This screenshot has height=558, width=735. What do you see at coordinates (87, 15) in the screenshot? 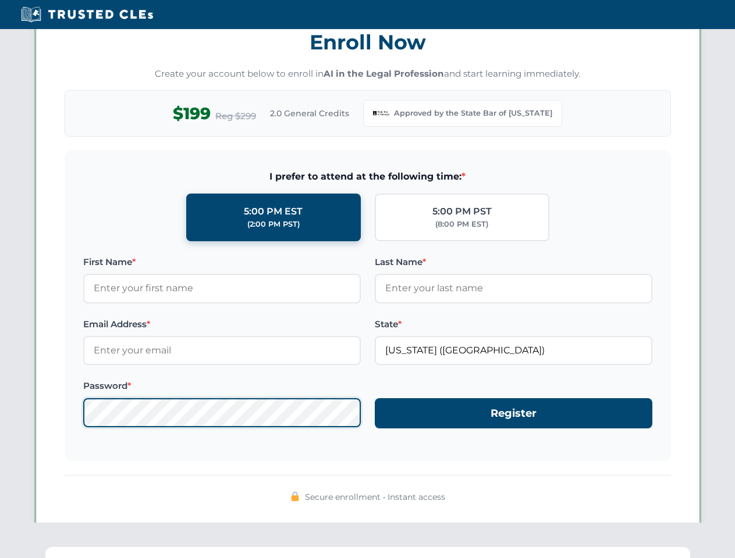
I see `img: Trusted CLEs` at bounding box center [87, 15].